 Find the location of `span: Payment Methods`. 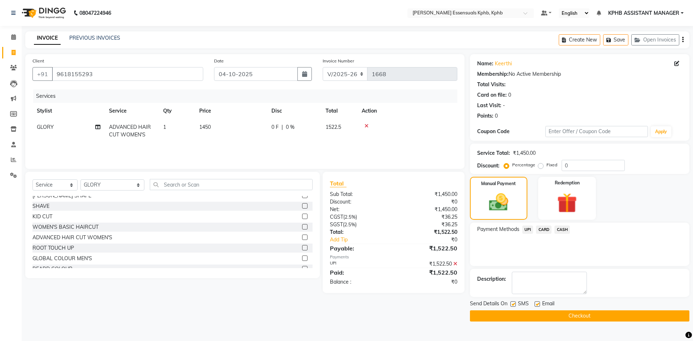

span: Payment Methods is located at coordinates (498, 229).